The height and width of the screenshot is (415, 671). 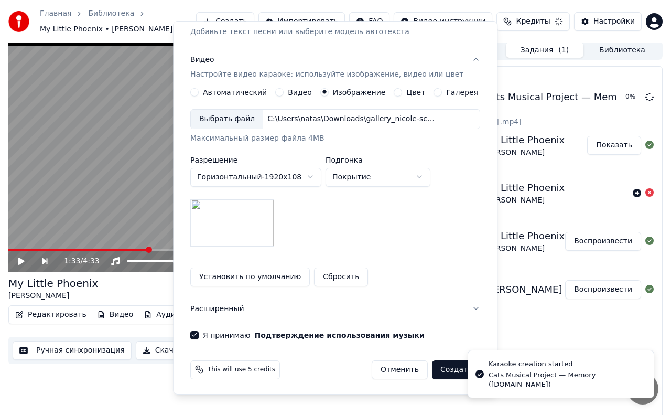 I want to click on p: Настройте видео караоке: используйте изображение, видео или цвет, so click(x=326, y=74).